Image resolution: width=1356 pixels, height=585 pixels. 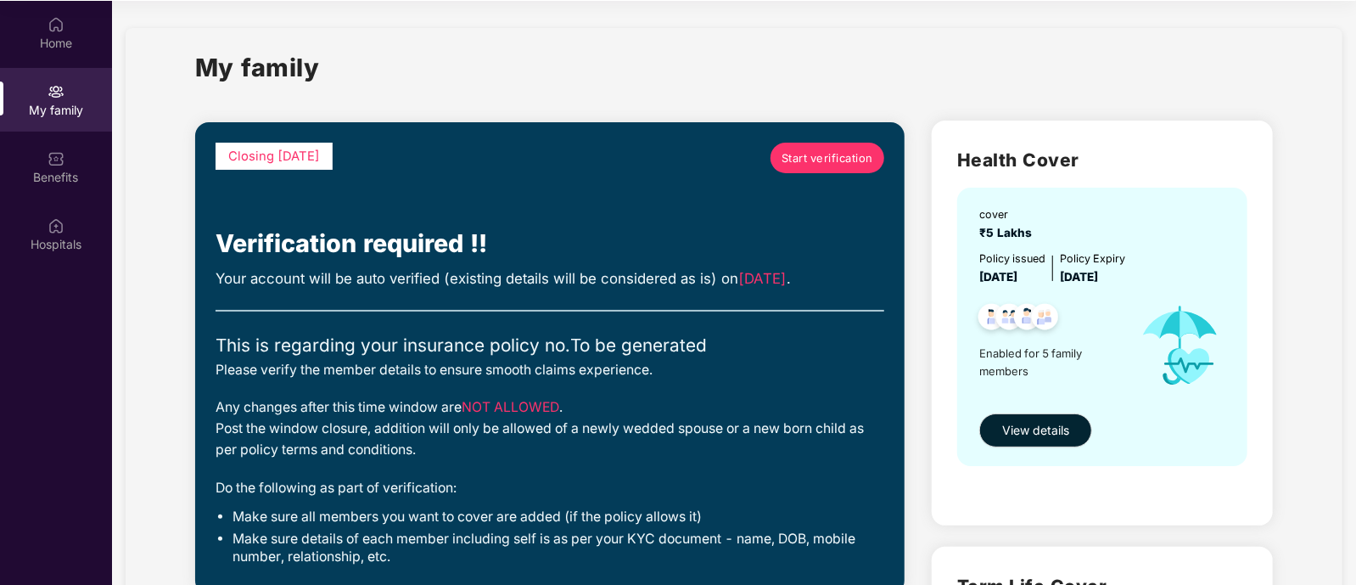 What do you see at coordinates (1009, 319) in the screenshot?
I see `img: svg+xml;base64,PHN2ZyB4bWxucz0iaHR0cDovL3d3dy53My5vcmcvMjAwMC9zdmciIHdpZHRoPSI0OC45MTUiIGhlaWdodD...` at bounding box center [1009, 319].